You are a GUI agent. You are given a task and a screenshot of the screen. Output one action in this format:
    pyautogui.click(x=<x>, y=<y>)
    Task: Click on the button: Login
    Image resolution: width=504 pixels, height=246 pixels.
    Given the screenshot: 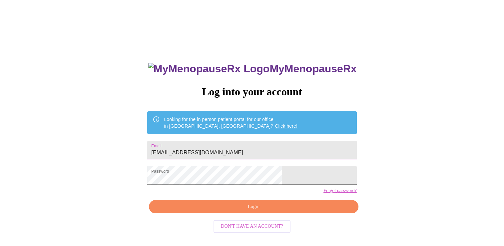 What is the action you would take?
    pyautogui.click(x=253, y=206)
    